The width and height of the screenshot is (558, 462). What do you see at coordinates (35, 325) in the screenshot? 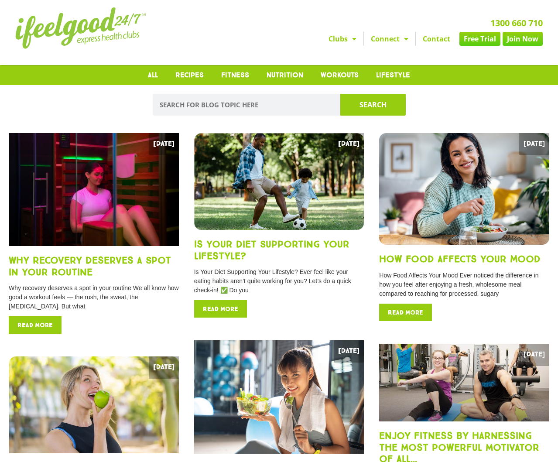
I see `a: Read more about Why Recovery Deserves A Spot in Your Routine` at bounding box center [35, 325].